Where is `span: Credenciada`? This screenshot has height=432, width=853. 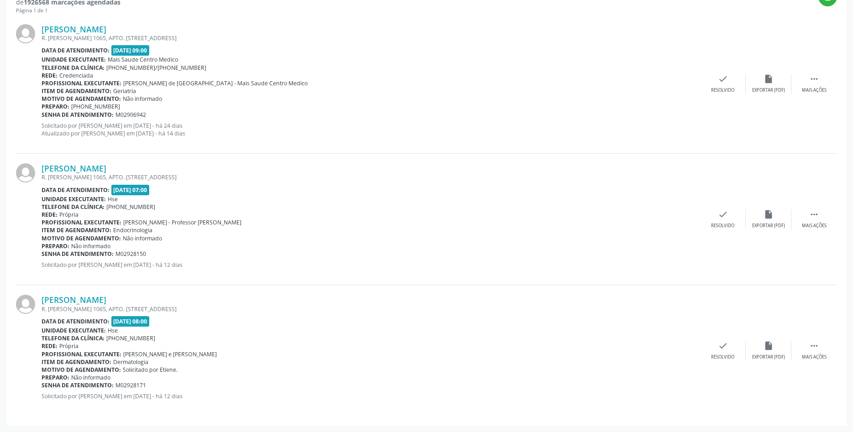 span: Credenciada is located at coordinates (76, 75).